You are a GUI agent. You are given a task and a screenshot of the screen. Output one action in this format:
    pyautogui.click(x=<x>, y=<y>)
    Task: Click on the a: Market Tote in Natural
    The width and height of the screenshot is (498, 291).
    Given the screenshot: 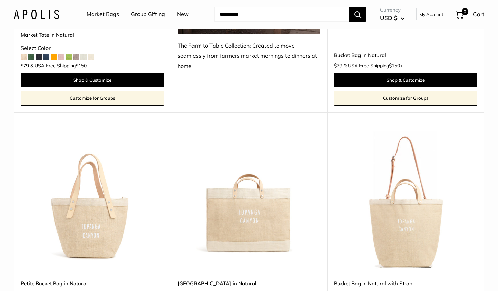 What is the action you would take?
    pyautogui.click(x=92, y=35)
    